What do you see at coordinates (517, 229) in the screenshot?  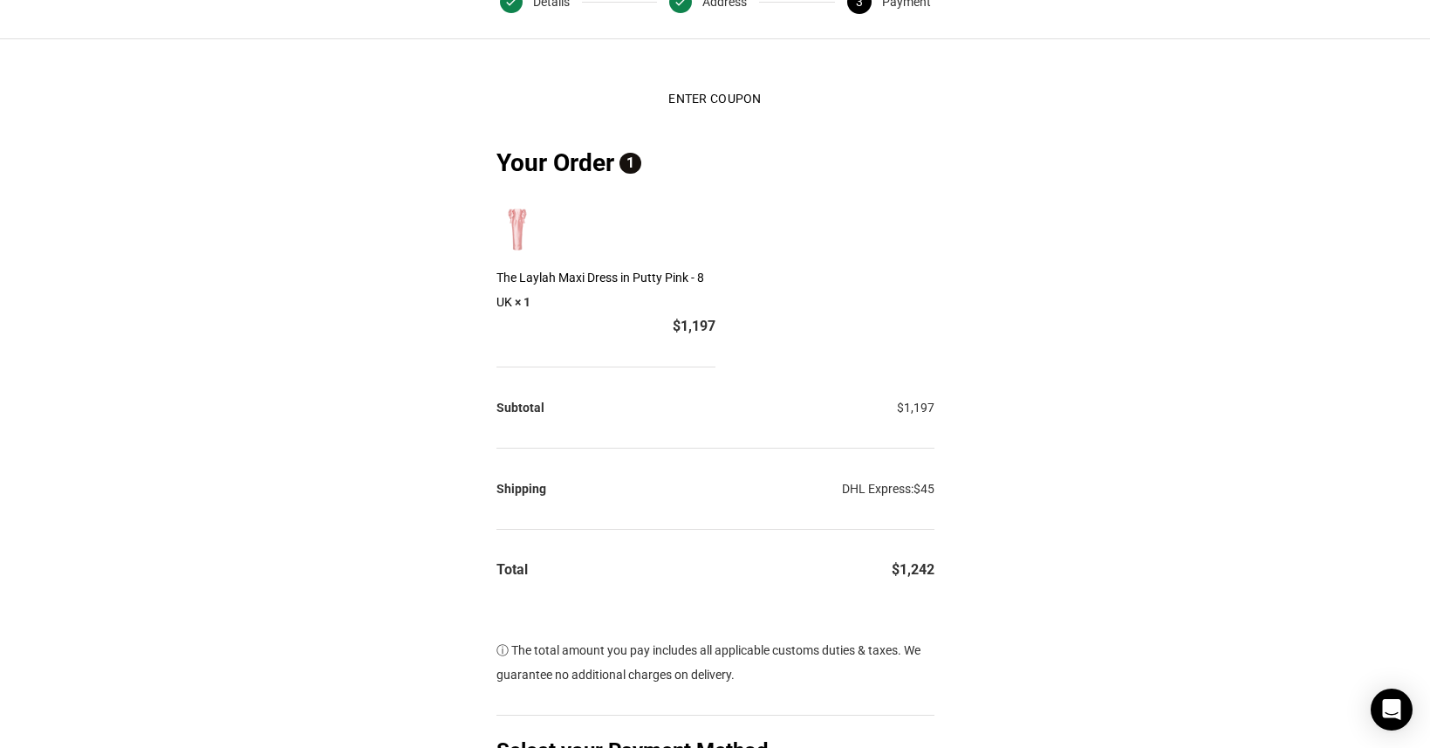 I see `img: Solace London Pink The Laylah Maxi Dress in Putty Pink` at bounding box center [517, 229].